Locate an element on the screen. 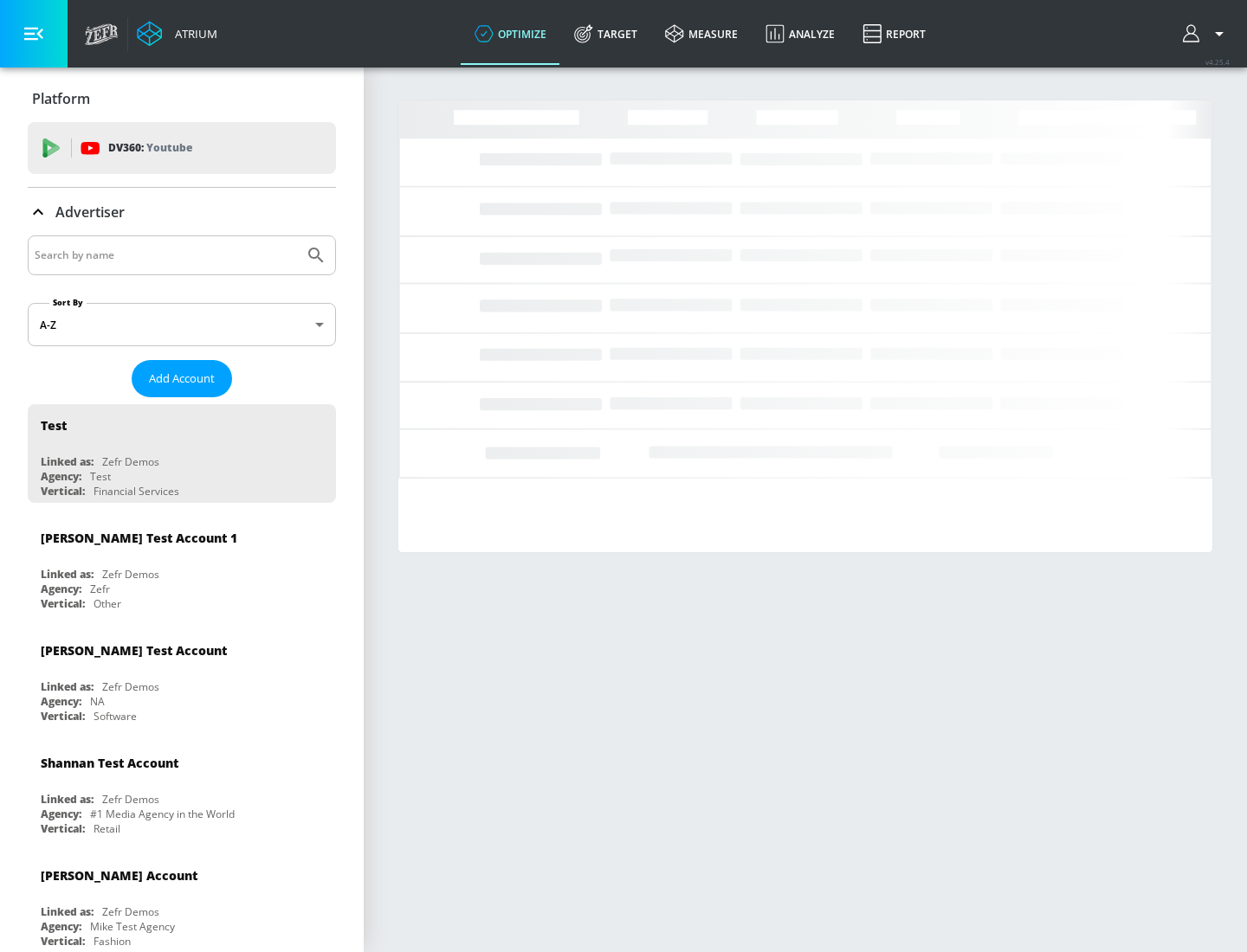 Image resolution: width=1247 pixels, height=952 pixels. div: Atrium is located at coordinates (193, 33).